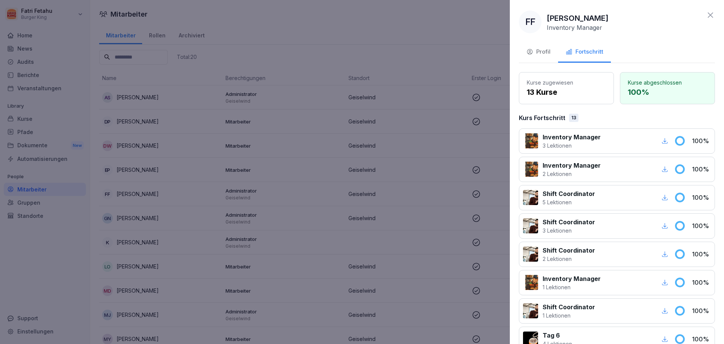  What do you see at coordinates (585, 52) in the screenshot?
I see `button: Fortschritt` at bounding box center [585, 52].